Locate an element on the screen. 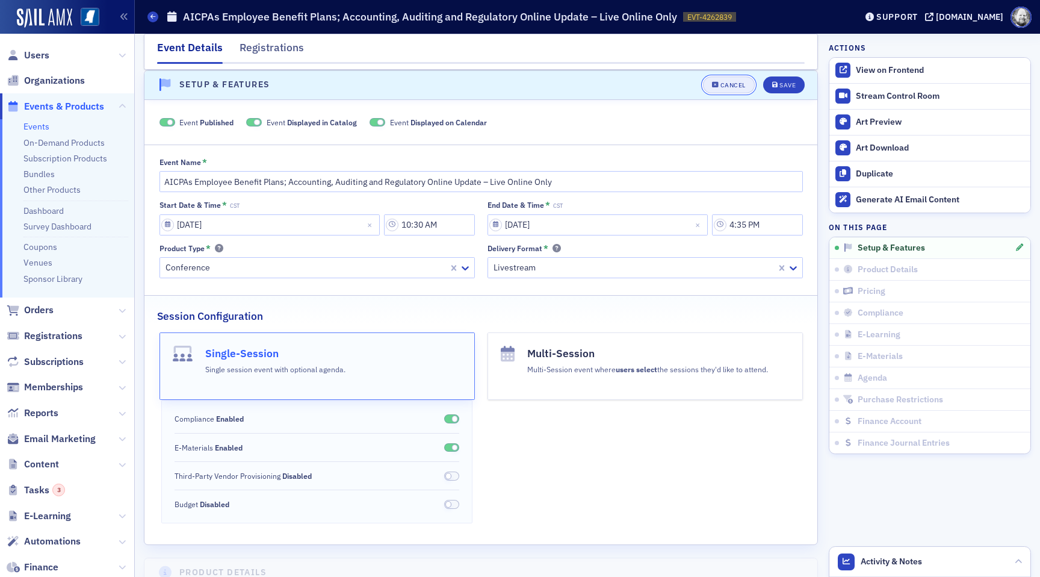  span: Users is located at coordinates (37, 55).